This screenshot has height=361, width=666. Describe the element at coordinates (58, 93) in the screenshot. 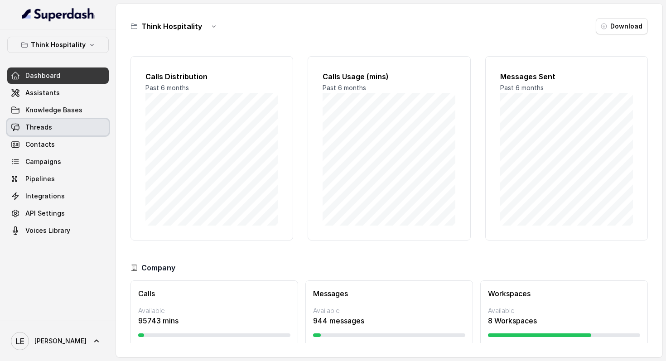

I see `a: Assistants` at that location.